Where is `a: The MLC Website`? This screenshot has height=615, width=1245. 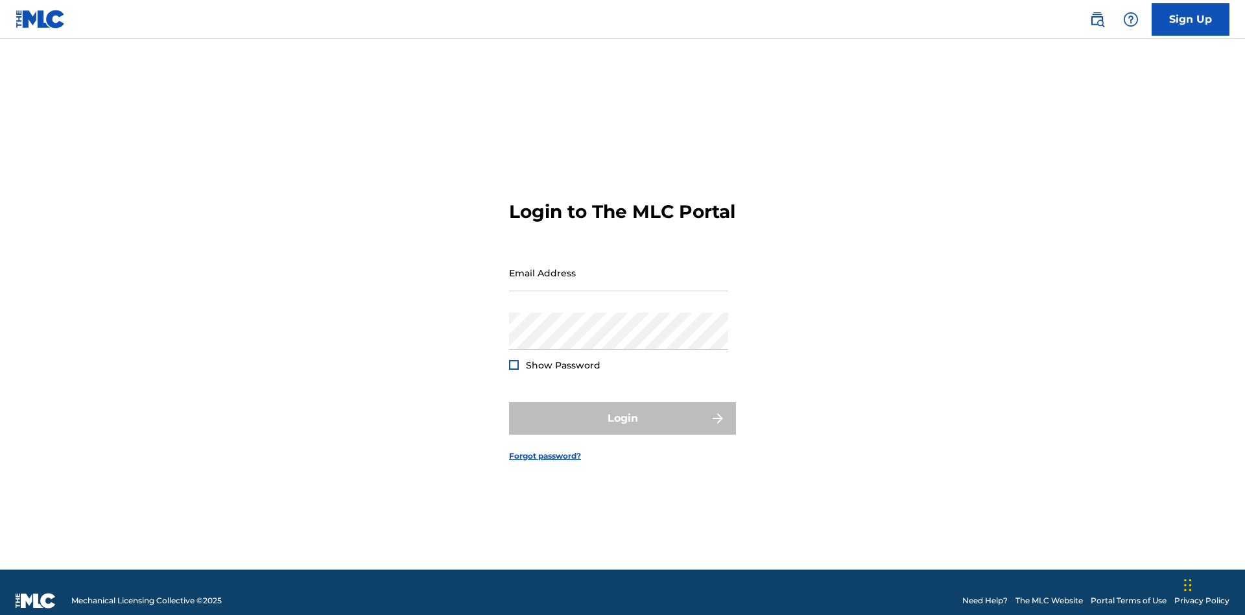
a: The MLC Website is located at coordinates (1049, 600).